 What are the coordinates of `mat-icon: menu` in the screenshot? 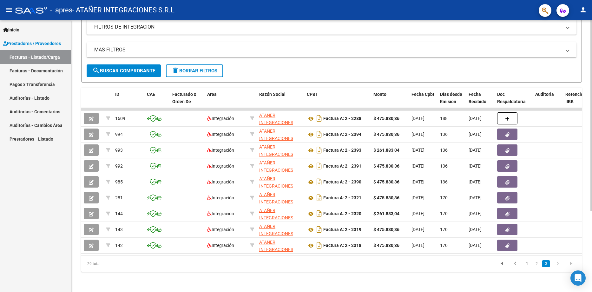 It's located at (9, 10).